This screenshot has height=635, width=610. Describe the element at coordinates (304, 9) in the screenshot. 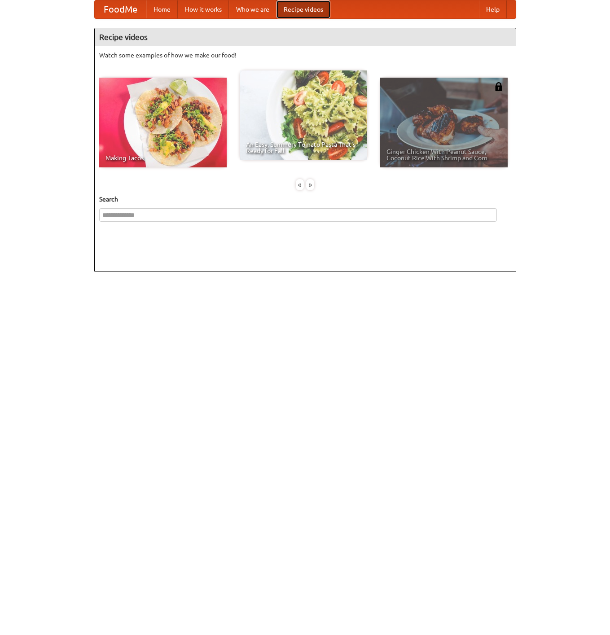

I see `a: Recipe videos` at that location.